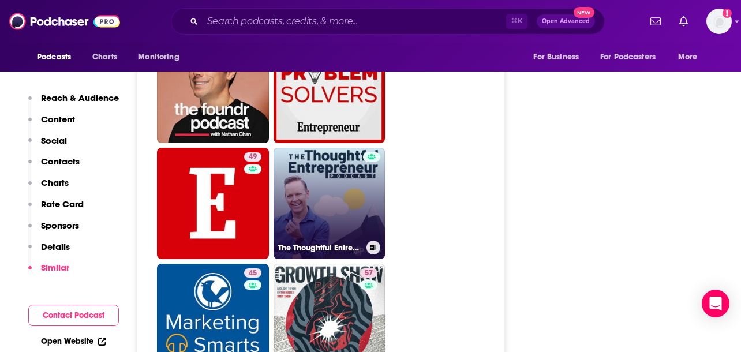  What do you see at coordinates (73, 103) in the screenshot?
I see `button: Reach & Audience` at bounding box center [73, 103].